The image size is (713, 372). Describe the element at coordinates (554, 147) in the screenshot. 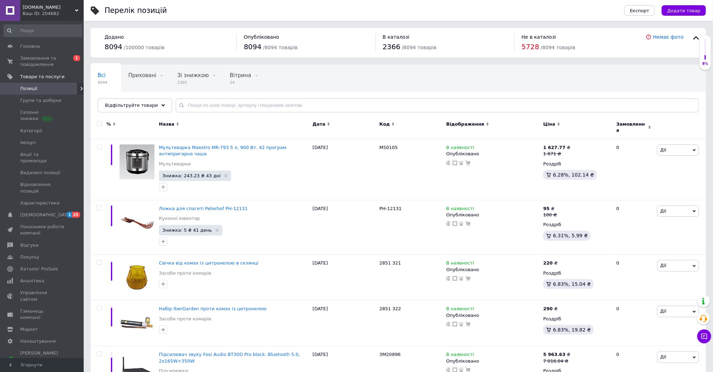

I see `b: 1 627.77` at that location.